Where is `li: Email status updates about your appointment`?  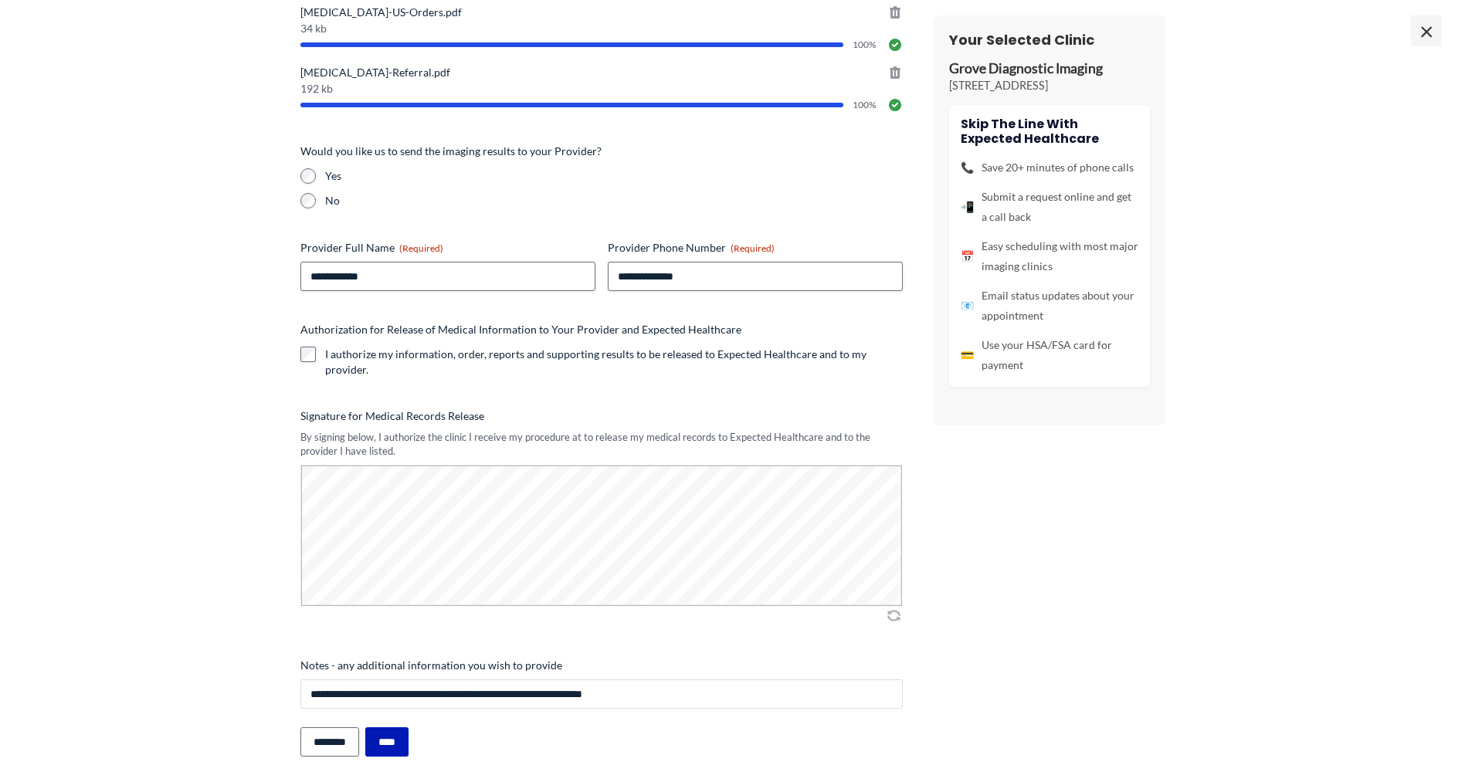 li: Email status updates about your appointment is located at coordinates (1049, 306).